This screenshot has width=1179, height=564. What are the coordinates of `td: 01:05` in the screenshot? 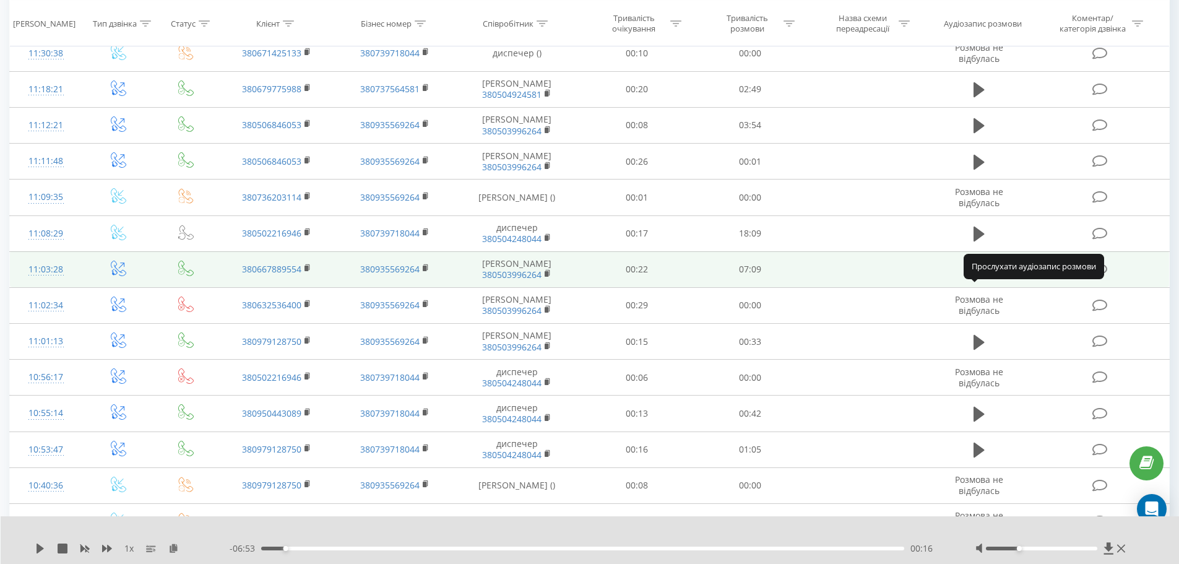 It's located at (750, 449).